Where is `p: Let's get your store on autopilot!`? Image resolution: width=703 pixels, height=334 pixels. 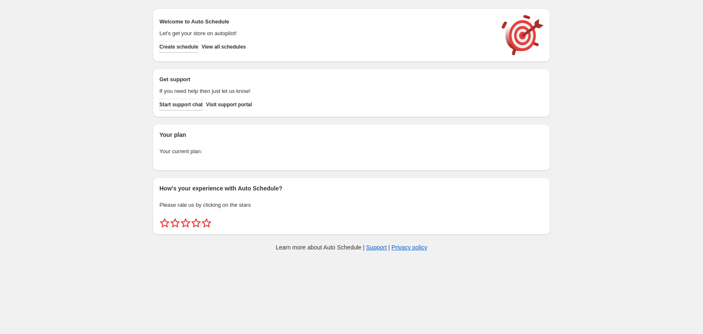 p: Let's get your store on autopilot! is located at coordinates (327, 33).